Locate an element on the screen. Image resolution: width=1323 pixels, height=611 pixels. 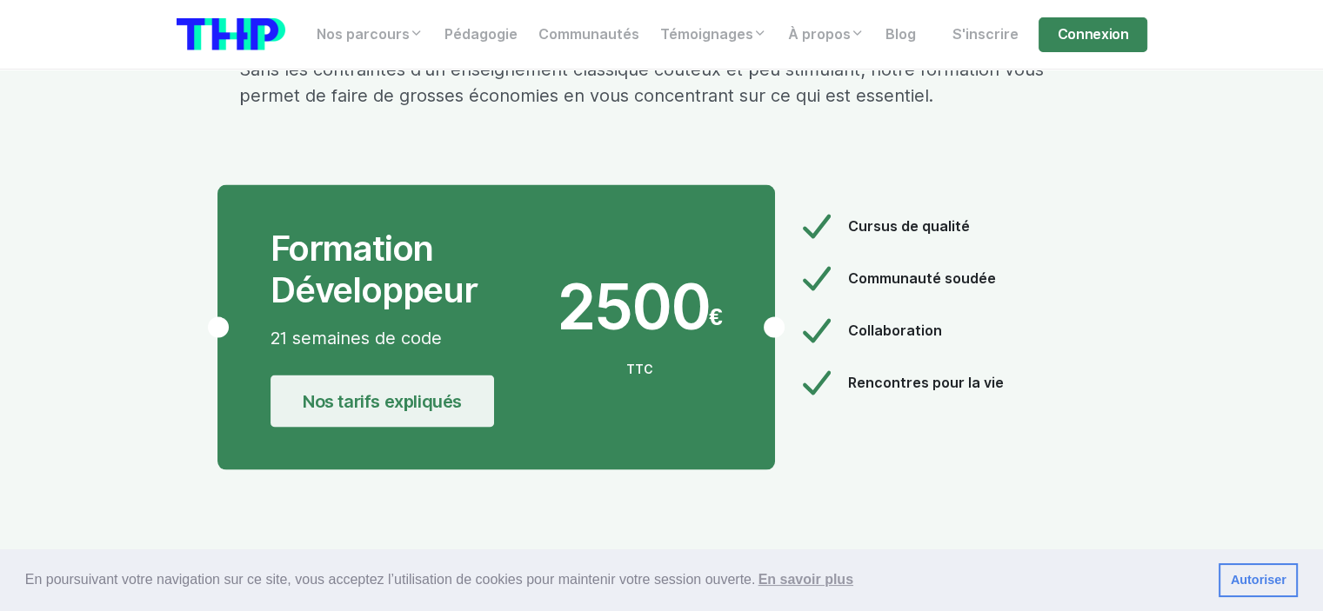
a: Nos parcours is located at coordinates (370, 35).